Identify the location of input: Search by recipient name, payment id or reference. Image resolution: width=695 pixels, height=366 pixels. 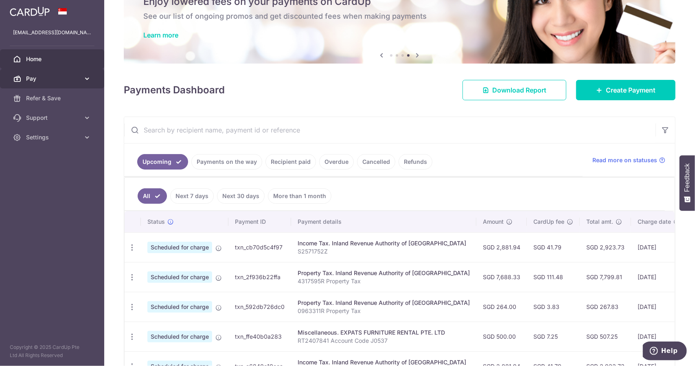
(390, 130).